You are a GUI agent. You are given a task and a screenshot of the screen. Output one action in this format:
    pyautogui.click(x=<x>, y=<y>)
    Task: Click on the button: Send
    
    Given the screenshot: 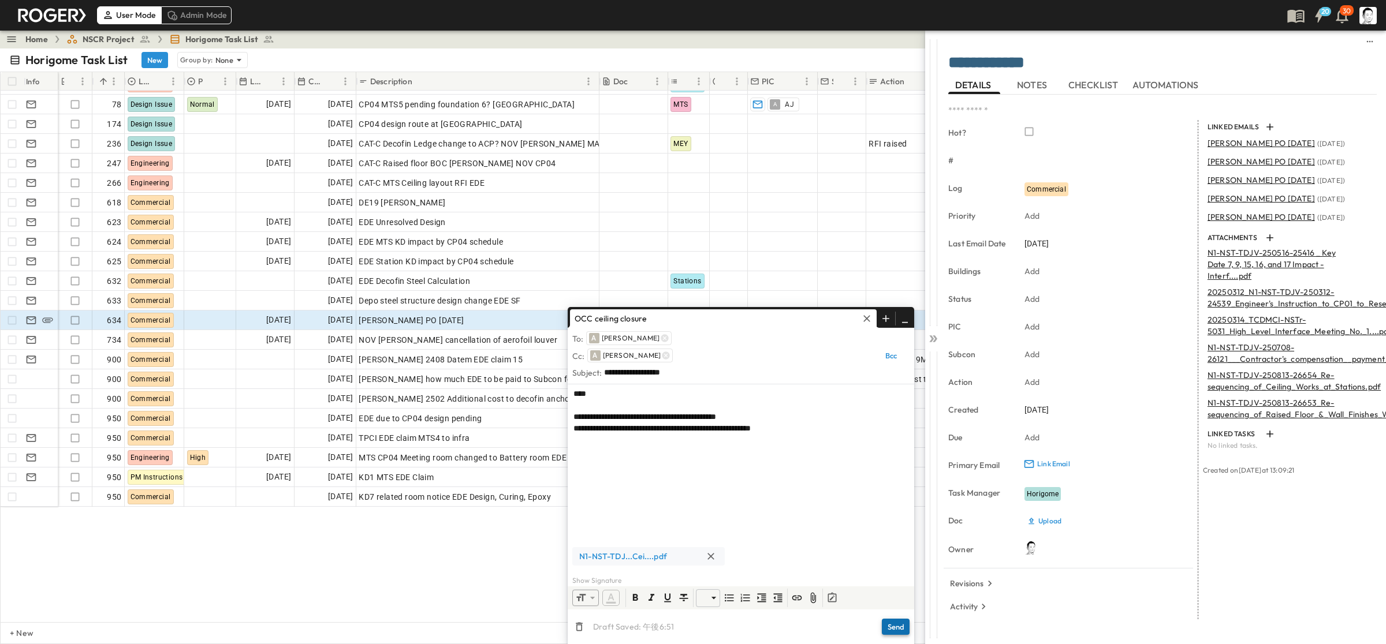 What is the action you would take?
    pyautogui.click(x=896, y=627)
    